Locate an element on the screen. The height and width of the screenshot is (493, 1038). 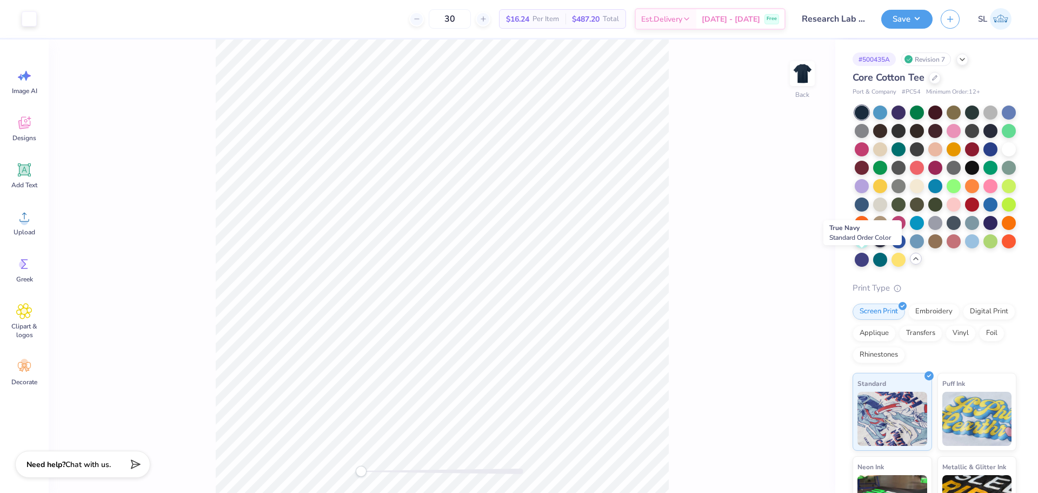
a: SL is located at coordinates (995, 19).